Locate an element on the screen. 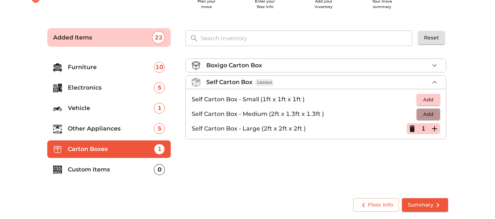 The height and width of the screenshot is (219, 495). p: Self Carton Box - Small (1ft x 1ft x 1ft ) is located at coordinates (304, 100).